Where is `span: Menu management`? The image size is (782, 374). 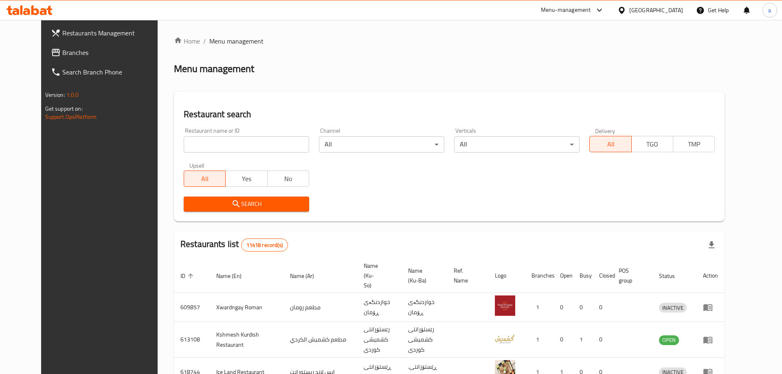
span: Menu management is located at coordinates (236, 41).